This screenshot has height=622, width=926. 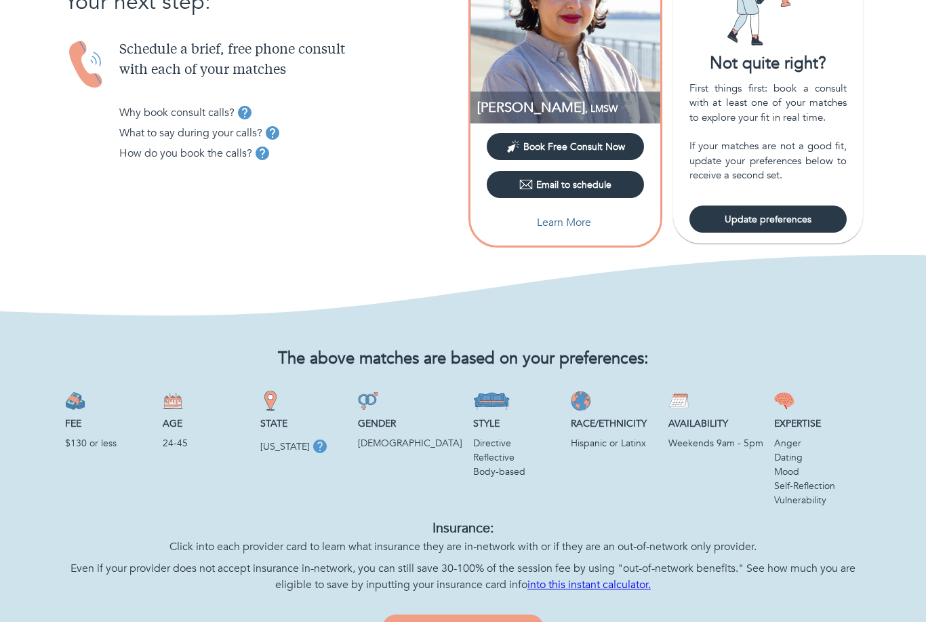 I want to click on button: Book Free Consult Now, so click(x=565, y=147).